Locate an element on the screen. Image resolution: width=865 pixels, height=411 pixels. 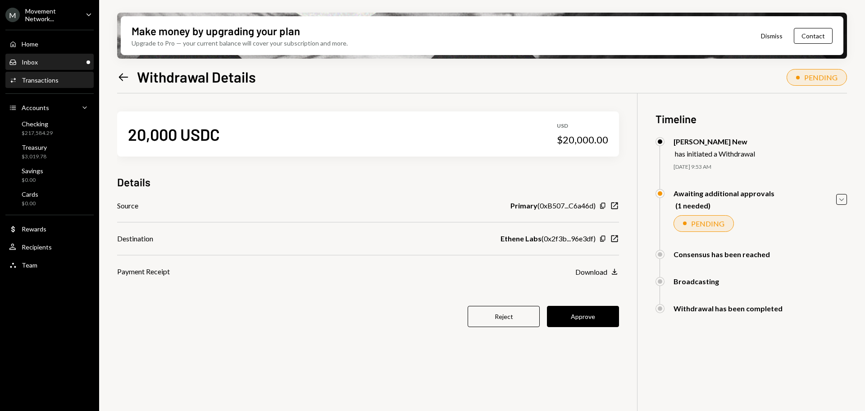
div: USD is located at coordinates (583, 126).